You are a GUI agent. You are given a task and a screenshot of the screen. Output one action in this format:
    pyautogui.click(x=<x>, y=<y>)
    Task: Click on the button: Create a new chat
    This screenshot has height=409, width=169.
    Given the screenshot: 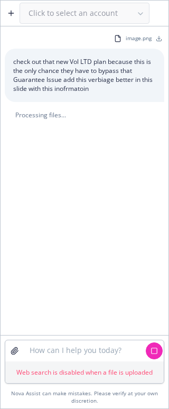 What is the action you would take?
    pyautogui.click(x=11, y=13)
    